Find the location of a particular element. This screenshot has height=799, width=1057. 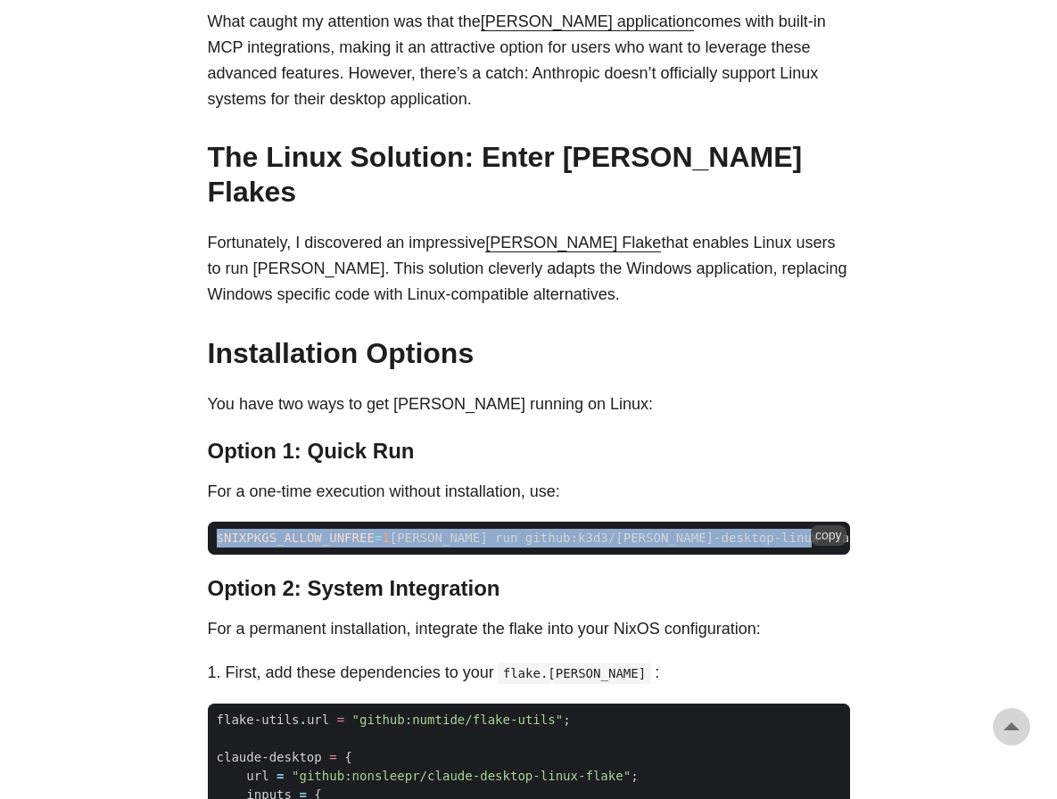

span: NIXPKGS_ALLOW_UNFREE is located at coordinates (299, 538).